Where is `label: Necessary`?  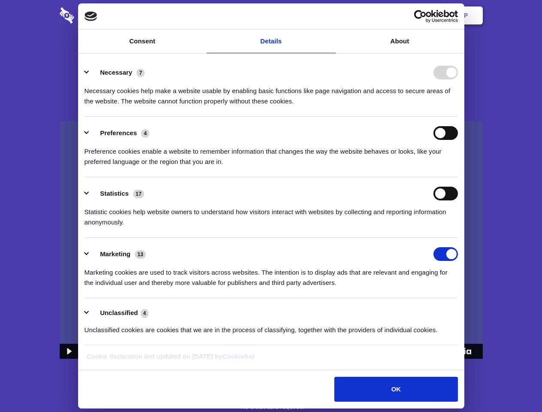
label: Necessary is located at coordinates (116, 72).